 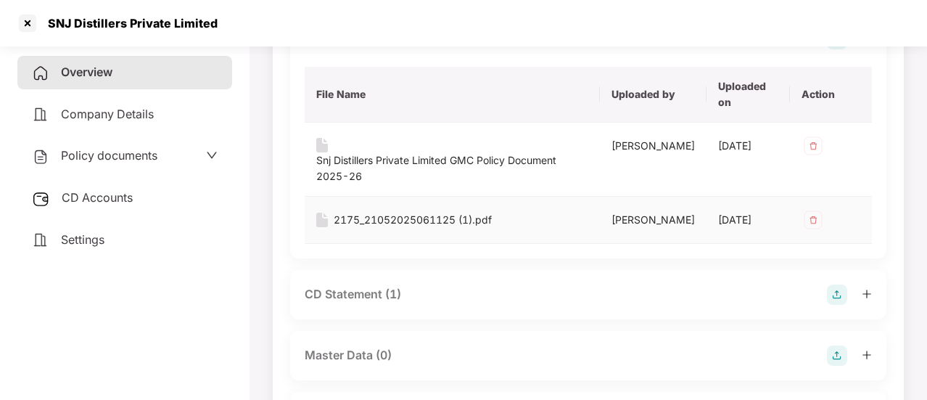 I want to click on div: Master Data (0), so click(x=348, y=355).